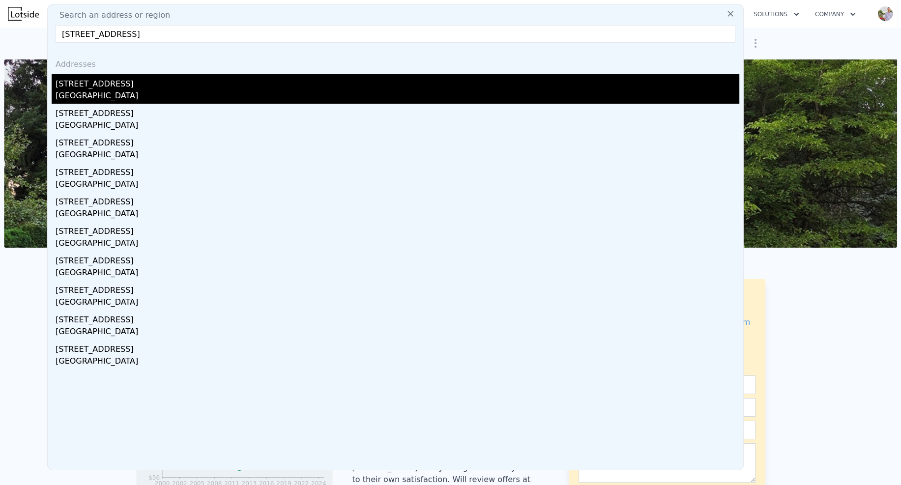  Describe the element at coordinates (776, 14) in the screenshot. I see `button: Solutions` at that location.